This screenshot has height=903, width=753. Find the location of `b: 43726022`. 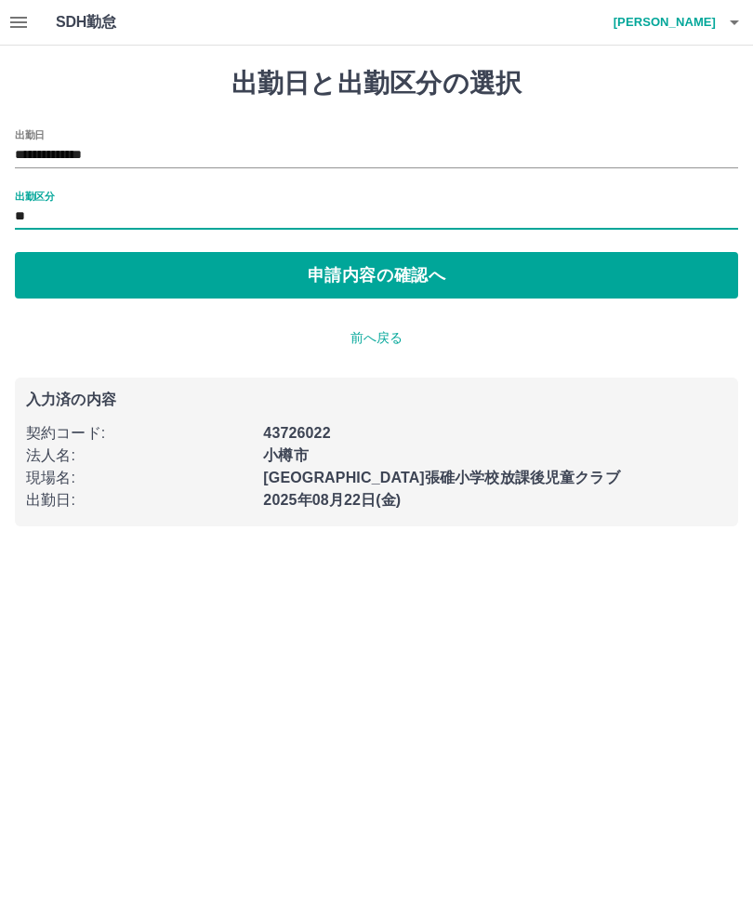

b: 43726022 is located at coordinates (297, 432).